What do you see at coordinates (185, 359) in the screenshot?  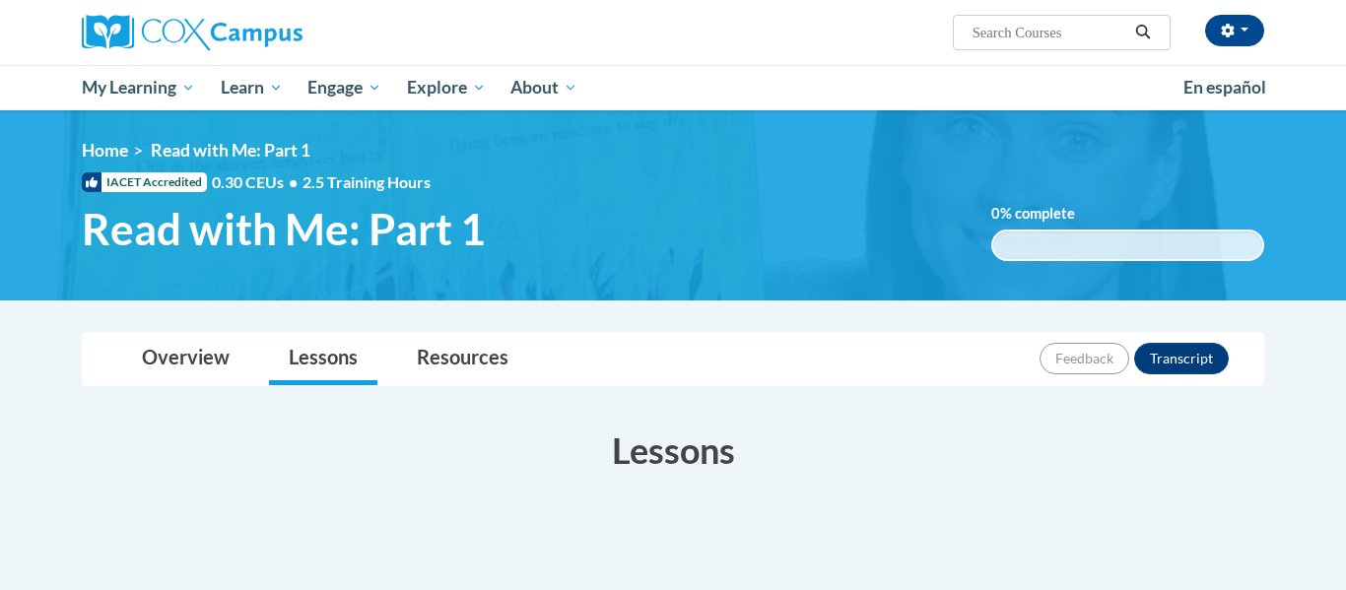 I see `a: Overview` at bounding box center [185, 359].